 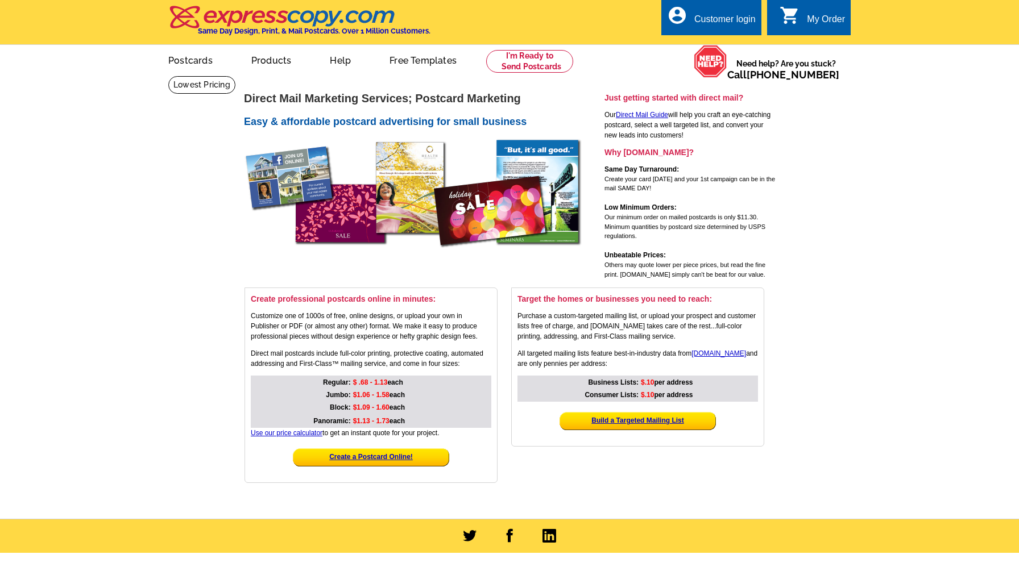 What do you see at coordinates (371, 299) in the screenshot?
I see `h3: Create professional postcards online in minutes:` at bounding box center [371, 299].